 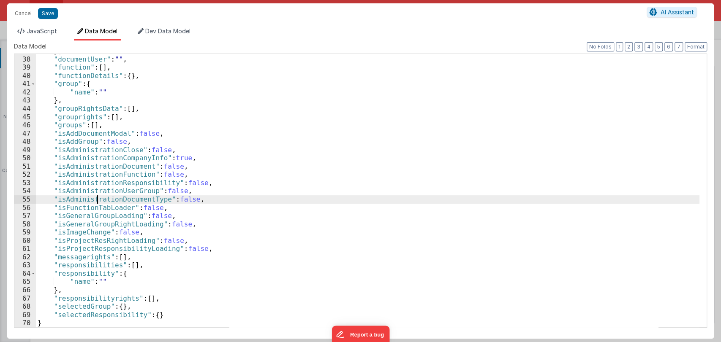 I want to click on button: 7, so click(x=678, y=47).